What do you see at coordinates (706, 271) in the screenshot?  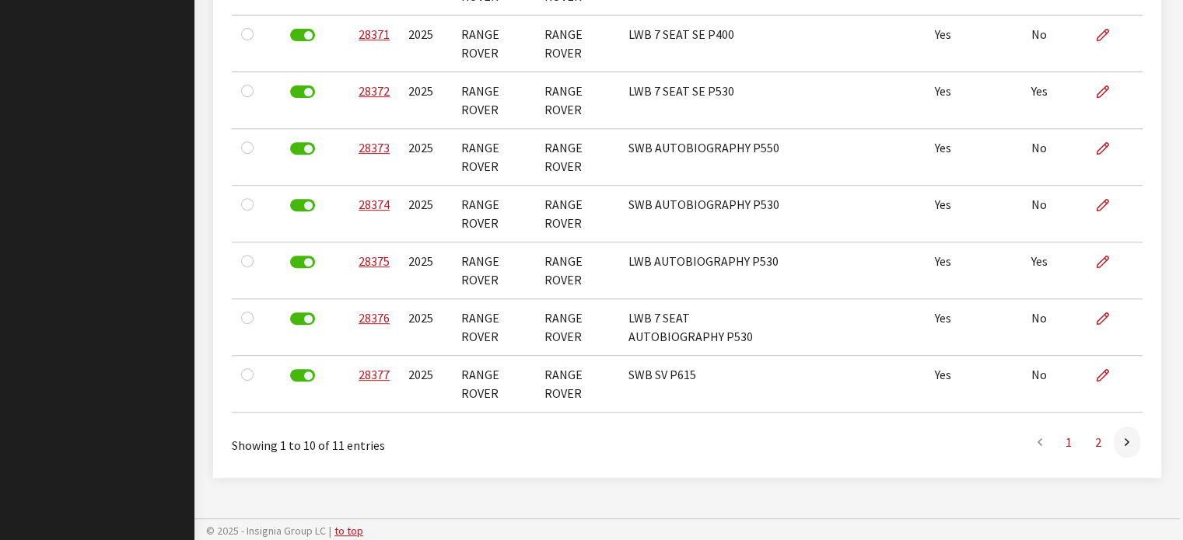 I see `td: LWB AUTOBIOGRAPHY P530` at bounding box center [706, 271].